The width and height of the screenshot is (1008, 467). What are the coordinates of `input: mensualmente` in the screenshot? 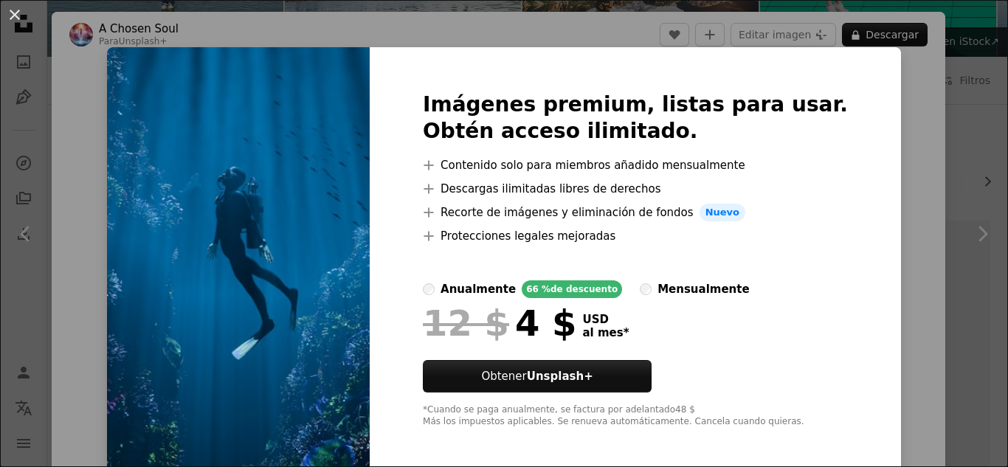 It's located at (645, 289).